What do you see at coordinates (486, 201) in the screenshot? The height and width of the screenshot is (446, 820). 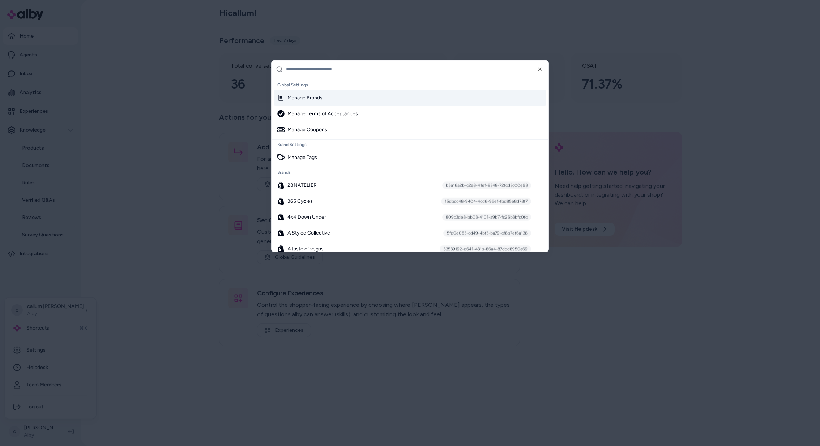 I see `div: 15dbcc48-9404-4cd6-96ef-fbd85e8d78f7` at bounding box center [486, 201].